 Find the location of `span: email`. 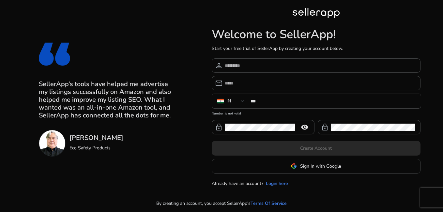

span: email is located at coordinates (219, 83).